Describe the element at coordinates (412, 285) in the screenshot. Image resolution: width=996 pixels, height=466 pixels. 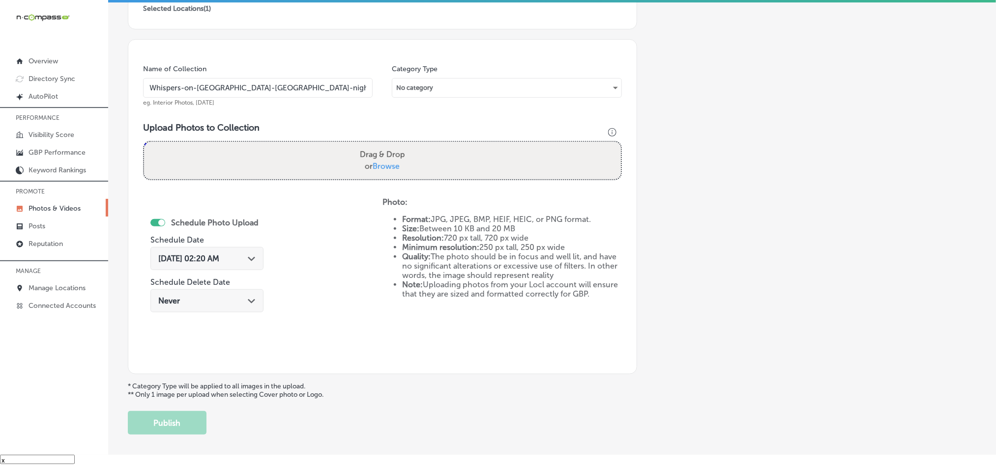
I see `strong: Note:` at that location.